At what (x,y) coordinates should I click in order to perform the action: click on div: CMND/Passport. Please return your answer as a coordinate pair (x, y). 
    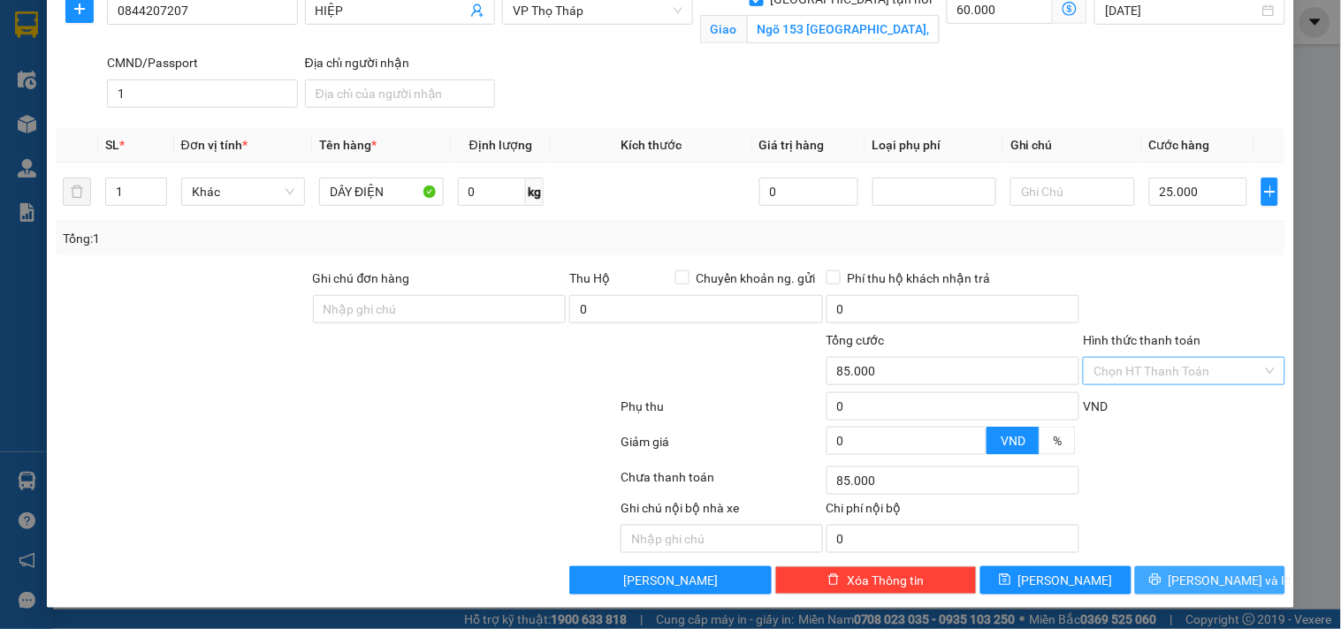
    Looking at the image, I should click on (202, 63).